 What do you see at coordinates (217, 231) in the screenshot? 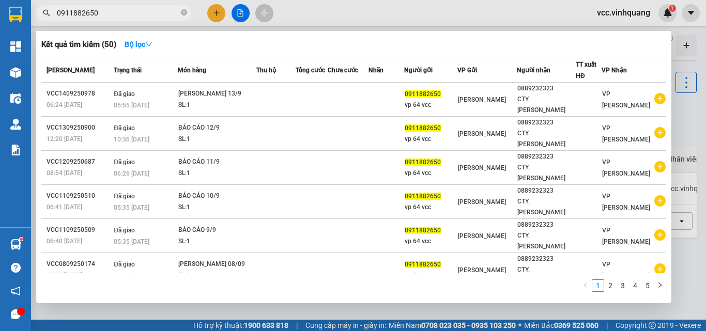
I see `div: BÁO CÁO 9/9` at bounding box center [217, 231].